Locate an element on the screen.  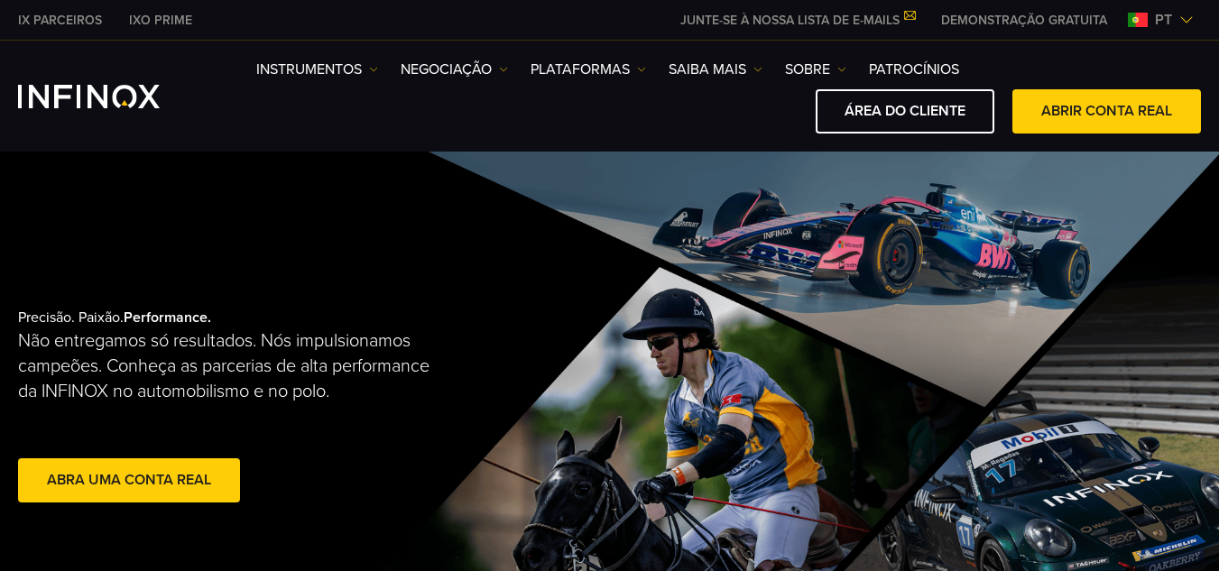
a: Instrumentos is located at coordinates (317, 69).